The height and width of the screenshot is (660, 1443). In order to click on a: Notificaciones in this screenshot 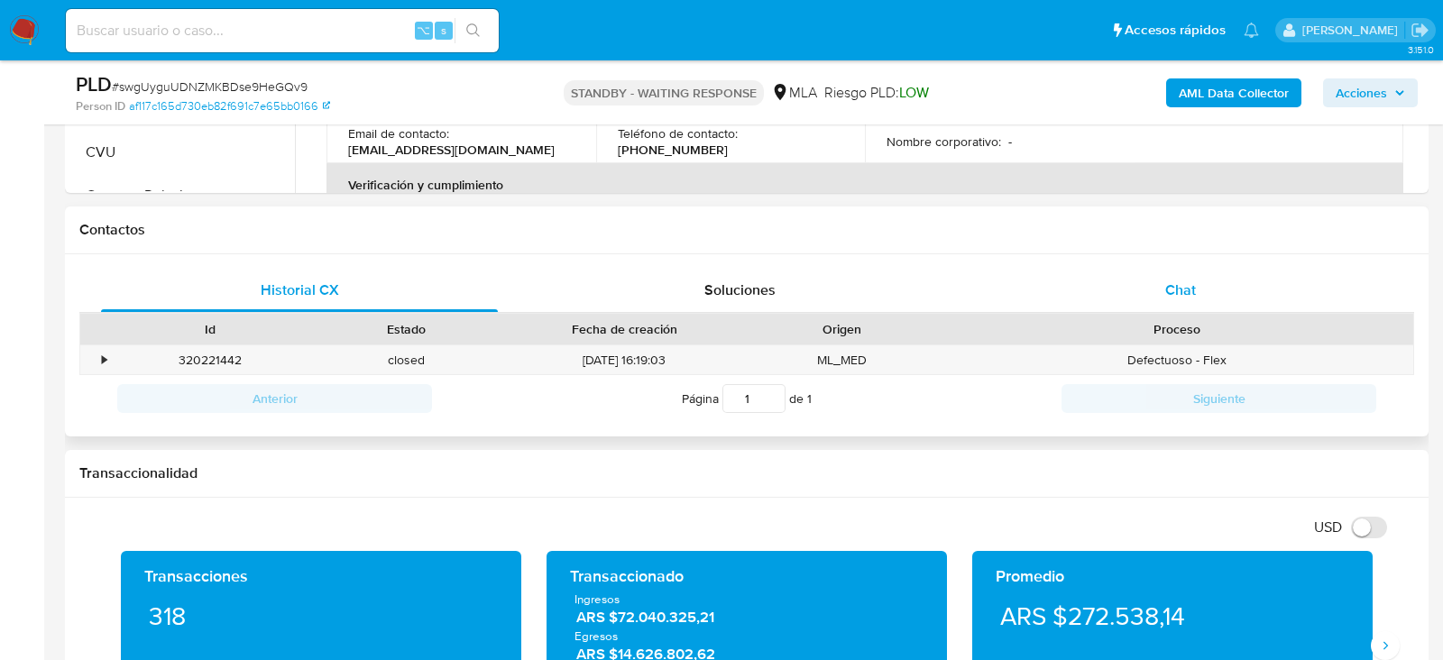, I will do `click(1251, 30)`.